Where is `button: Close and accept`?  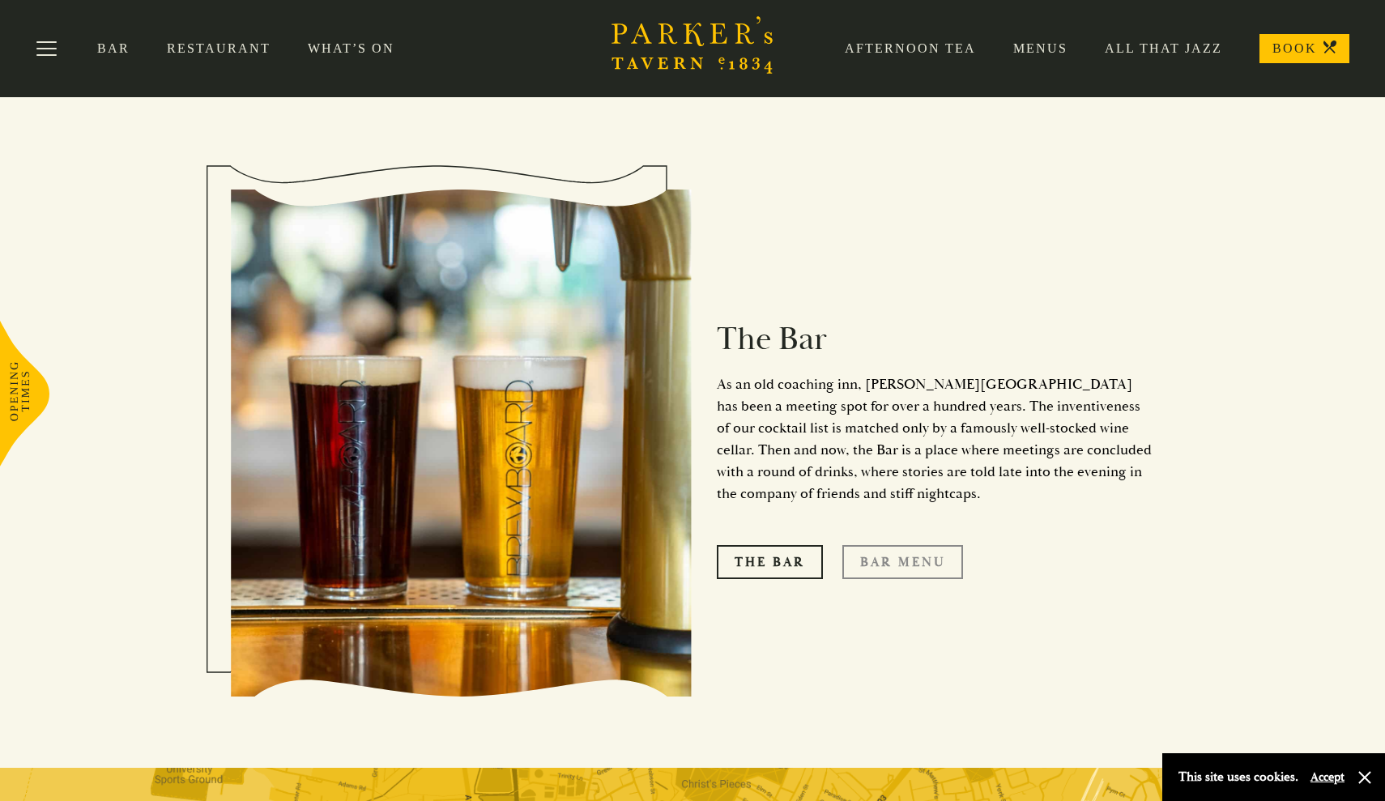
button: Close and accept is located at coordinates (1365, 777).